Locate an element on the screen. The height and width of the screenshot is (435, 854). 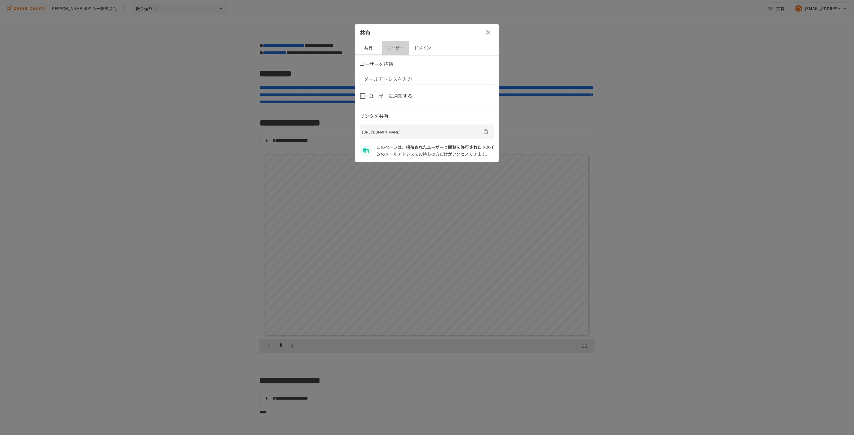
div: 共有 is located at coordinates (427, 32).